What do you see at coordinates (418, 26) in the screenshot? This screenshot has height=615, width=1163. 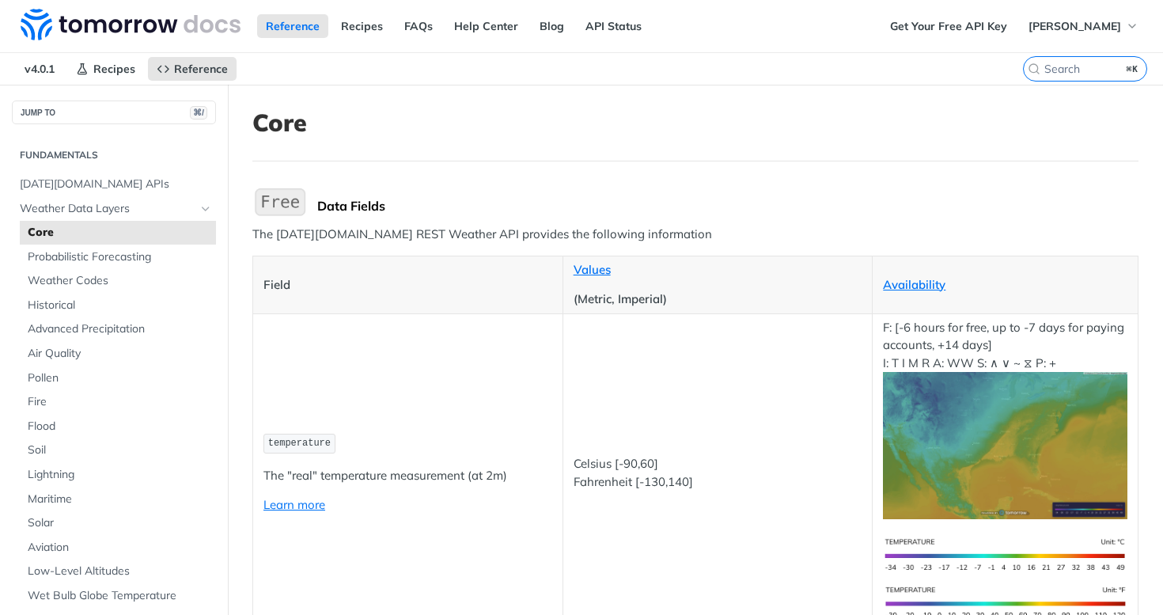 I see `a: FAQs` at bounding box center [418, 26].